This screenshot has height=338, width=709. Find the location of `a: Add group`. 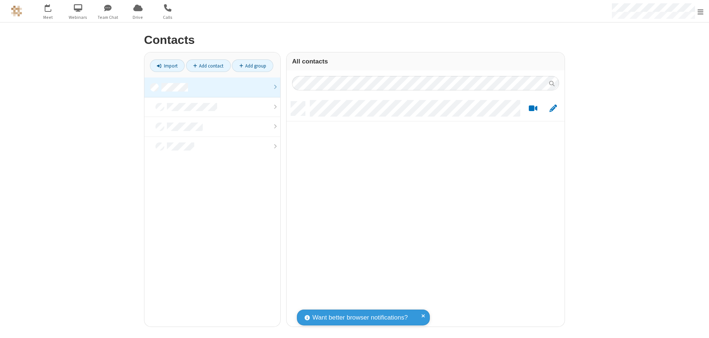

a: Add group is located at coordinates (253, 66).